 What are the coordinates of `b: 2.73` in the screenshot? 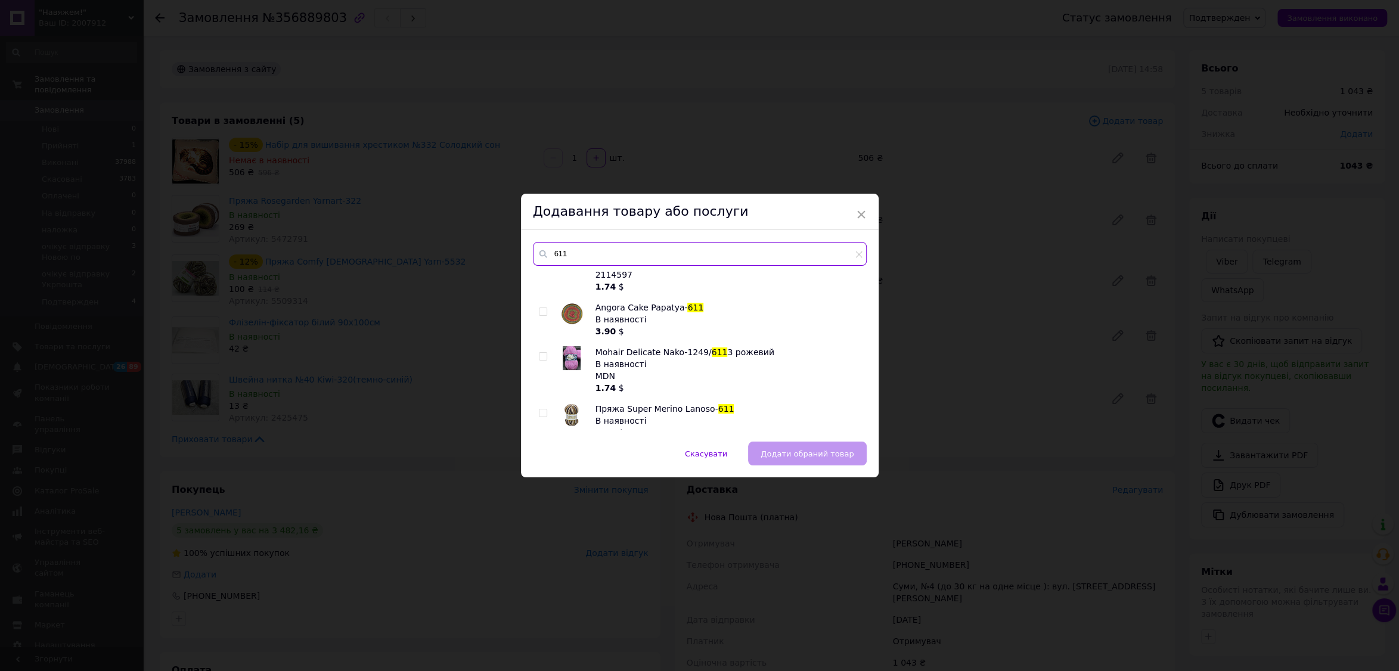 It's located at (606, 433).